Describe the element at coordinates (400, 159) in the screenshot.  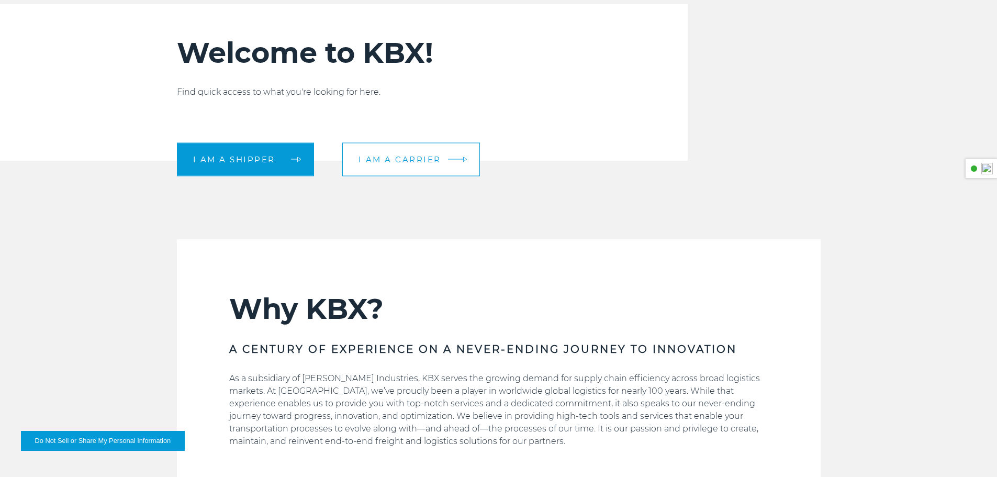
I see `span: I am a carrier` at that location.